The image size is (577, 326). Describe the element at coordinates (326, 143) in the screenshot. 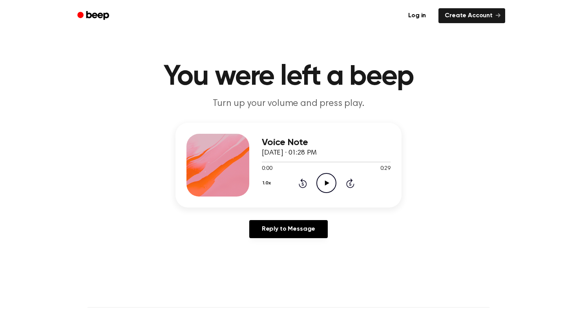

I see `h3: Voice Note` at that location.